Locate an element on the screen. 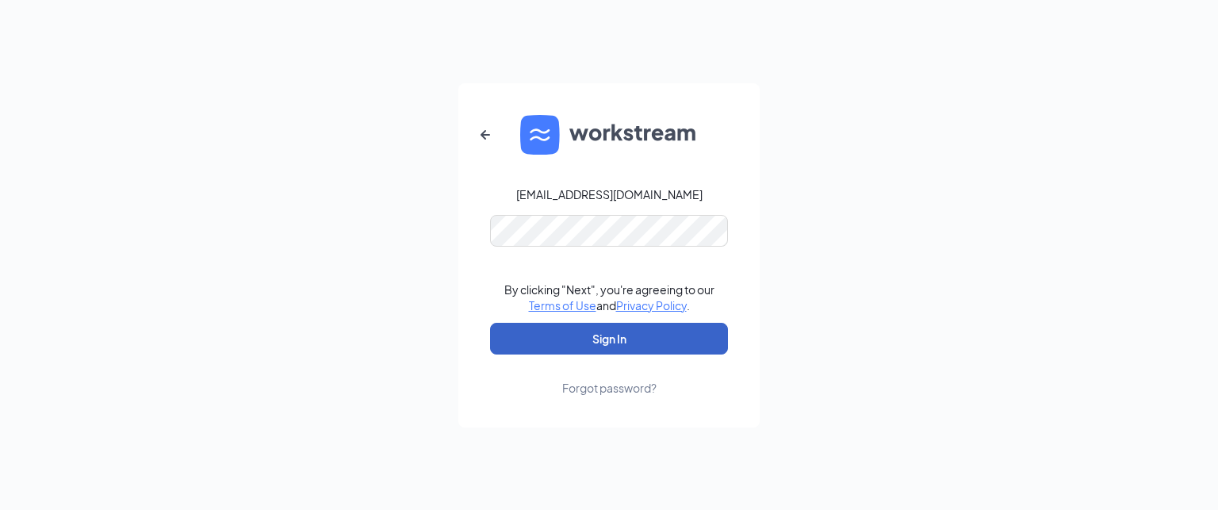  img: WS logo and Workstream text is located at coordinates (609, 135).